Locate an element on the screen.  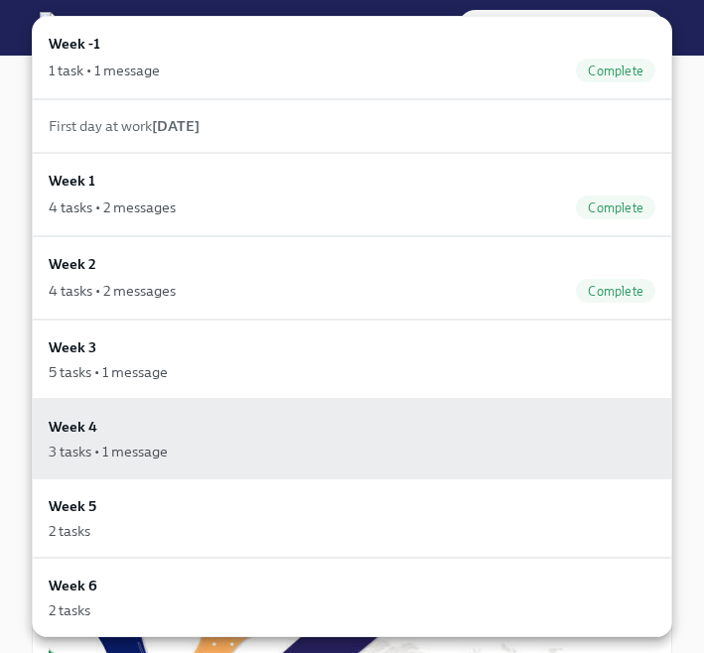
h6: Week -1 is located at coordinates (74, 44).